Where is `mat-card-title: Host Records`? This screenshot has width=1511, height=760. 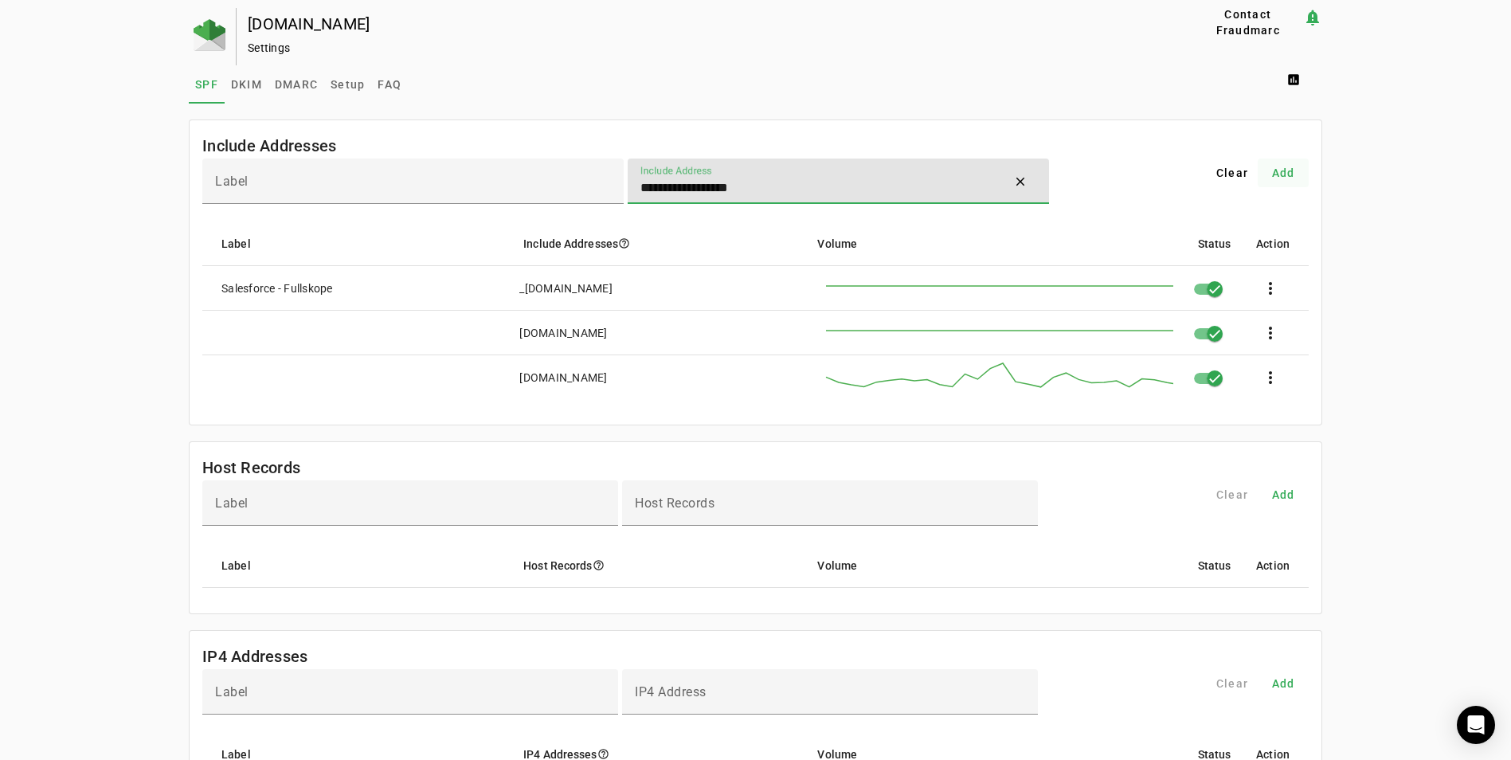
mat-card-title: Host Records is located at coordinates (251, 468).